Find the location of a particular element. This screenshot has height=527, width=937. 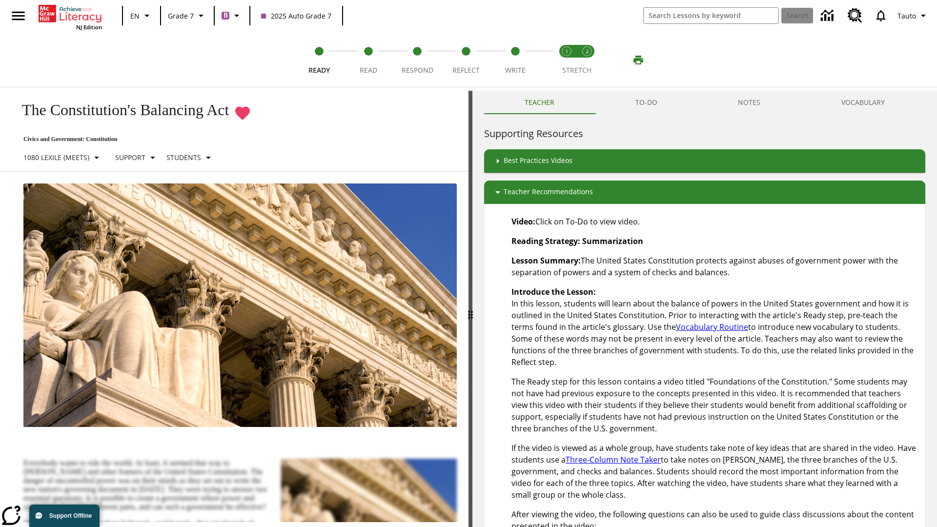

p: 1080 Lexile (Meets) is located at coordinates (56, 157).